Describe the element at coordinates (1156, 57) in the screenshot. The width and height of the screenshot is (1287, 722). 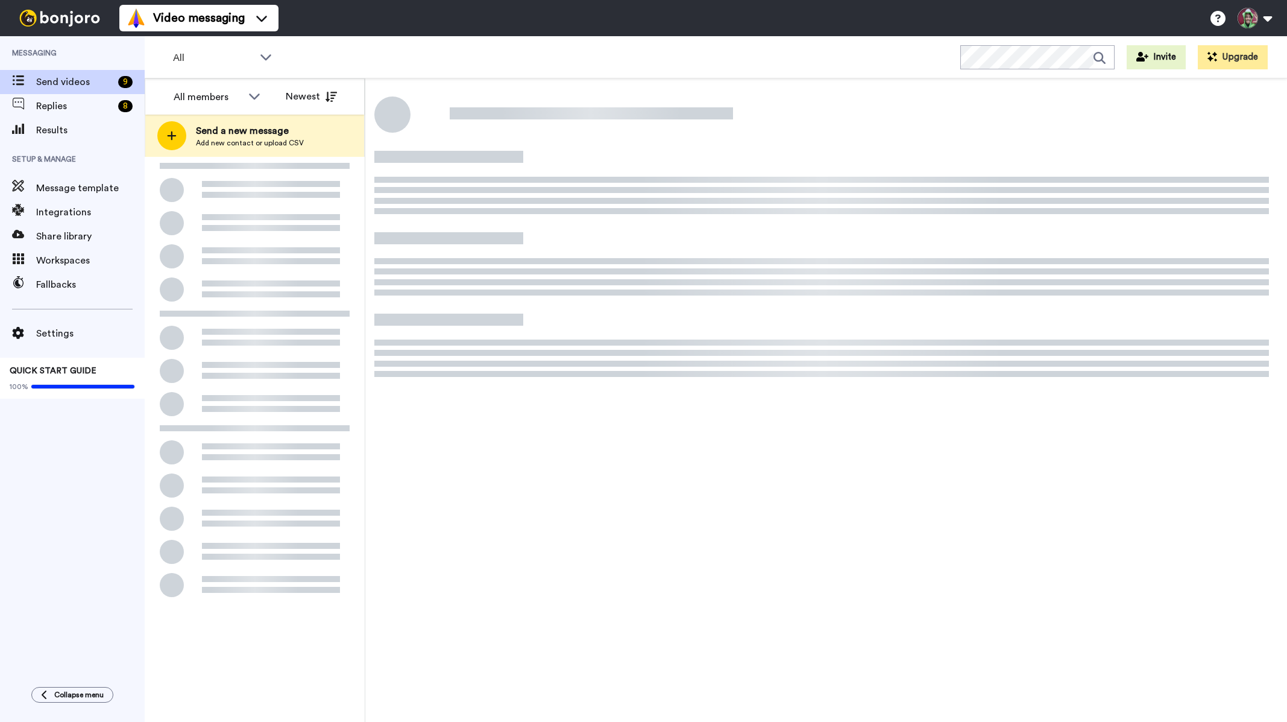
I see `a: Invite` at that location.